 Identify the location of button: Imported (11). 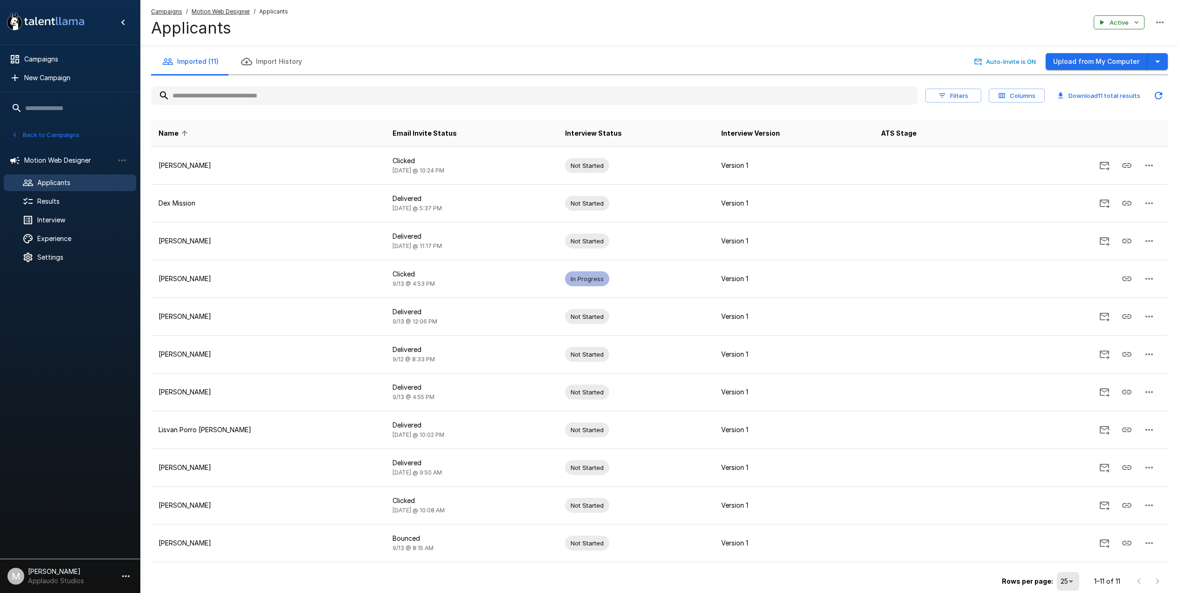
(190, 62).